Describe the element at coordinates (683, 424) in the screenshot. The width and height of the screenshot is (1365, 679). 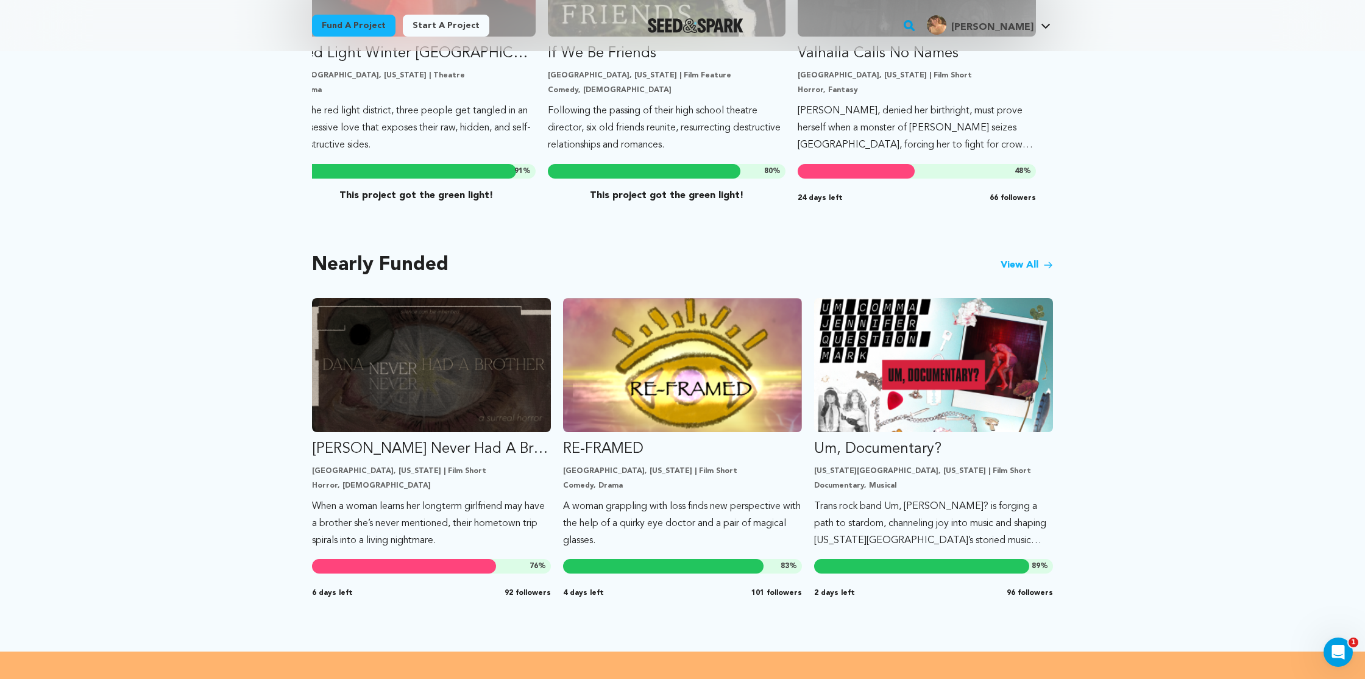
I see `a: Fund RE-FRAMED` at that location.